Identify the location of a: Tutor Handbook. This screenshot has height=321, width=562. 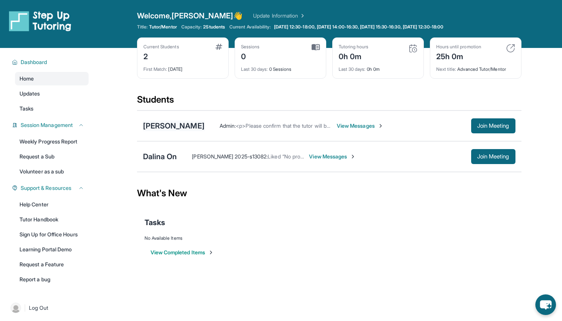
(52, 220).